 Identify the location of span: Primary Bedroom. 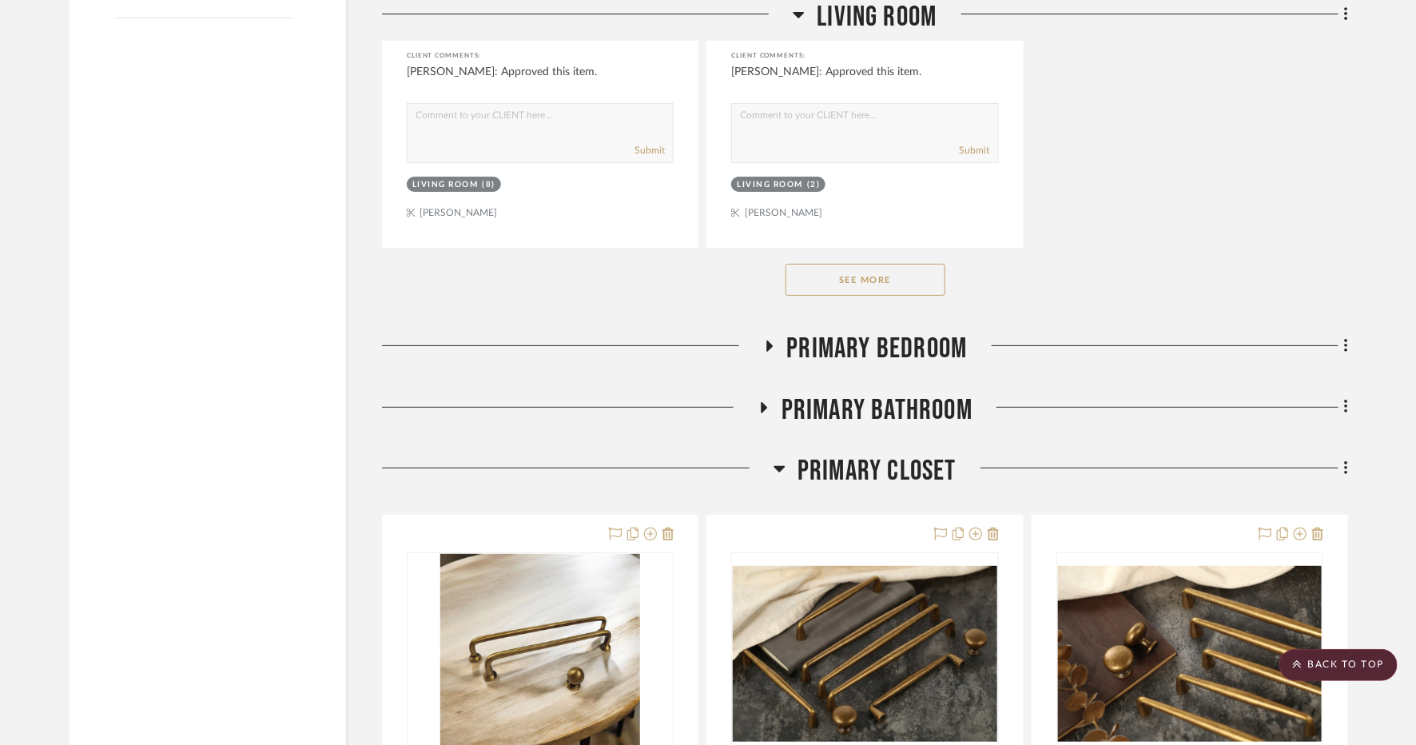
(877, 348).